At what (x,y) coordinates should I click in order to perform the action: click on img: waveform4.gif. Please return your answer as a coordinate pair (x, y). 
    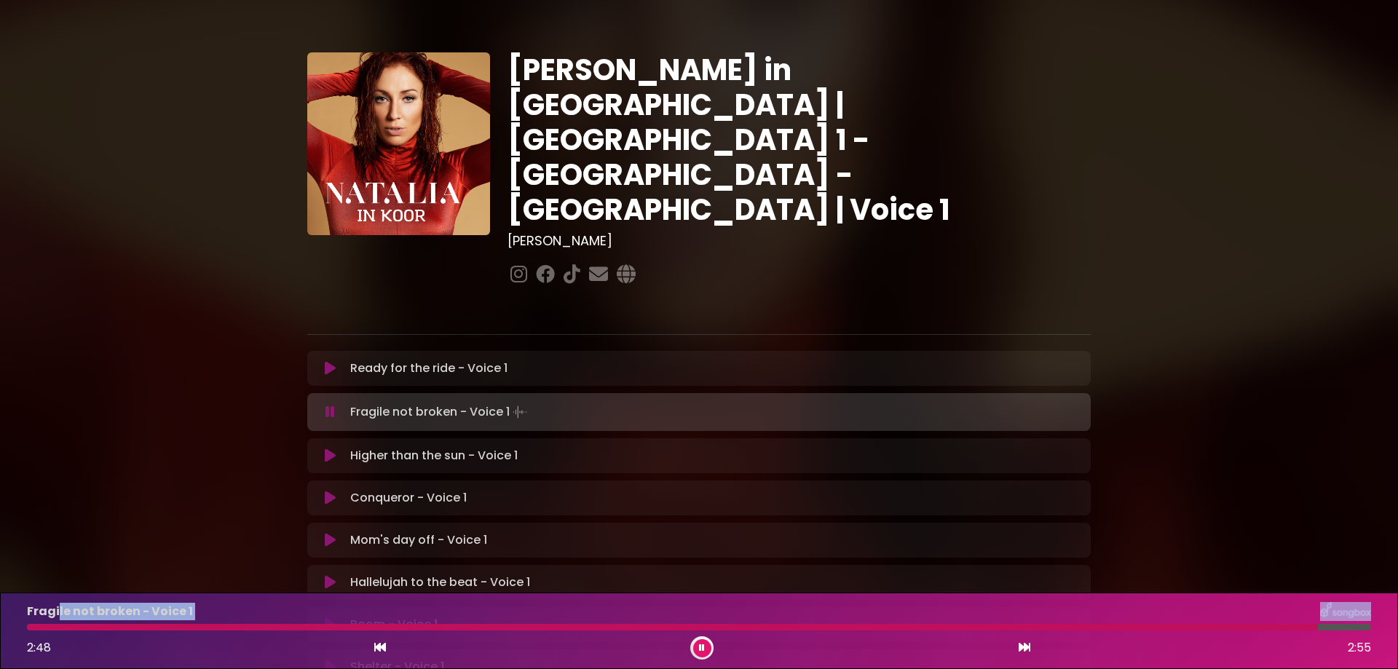
    Looking at the image, I should click on (520, 412).